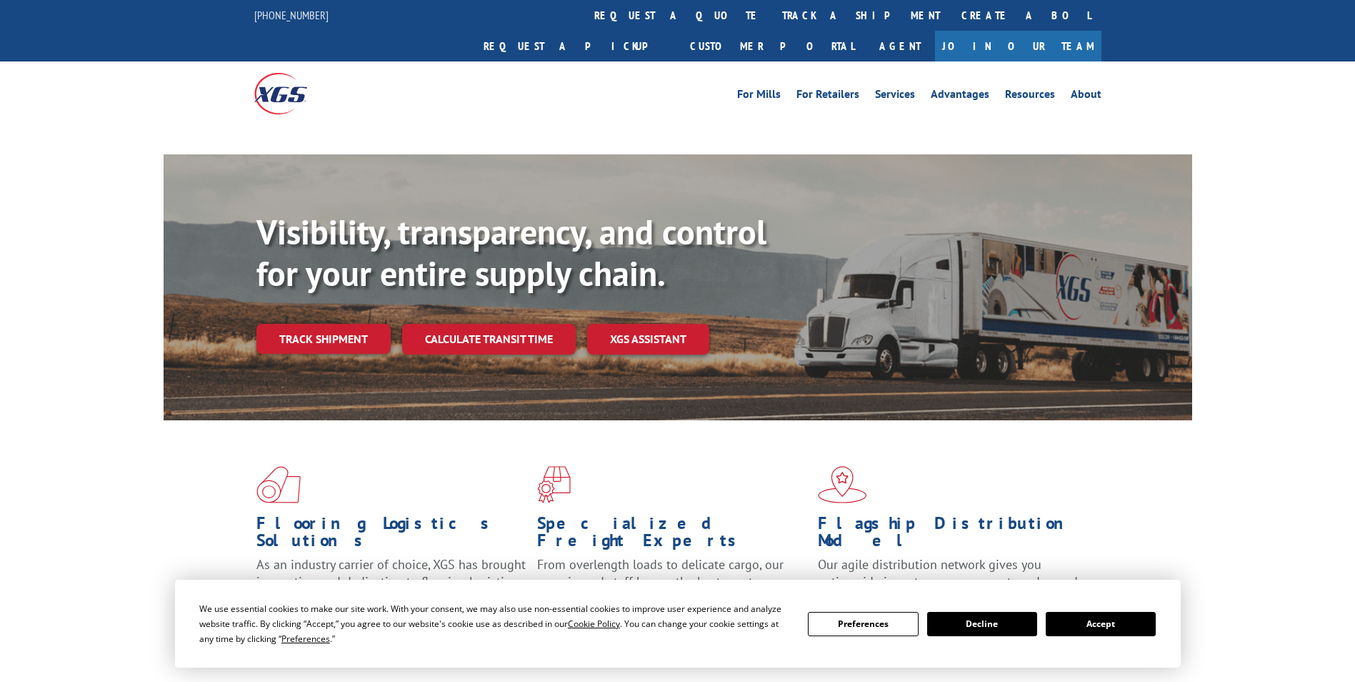 The height and width of the screenshot is (682, 1355). What do you see at coordinates (648, 339) in the screenshot?
I see `a: XGS ASSISTANT` at bounding box center [648, 339].